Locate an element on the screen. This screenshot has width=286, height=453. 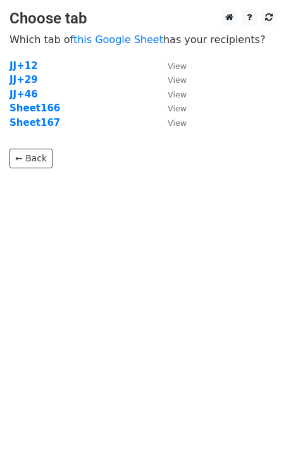
strong: JJ+29 is located at coordinates (23, 80).